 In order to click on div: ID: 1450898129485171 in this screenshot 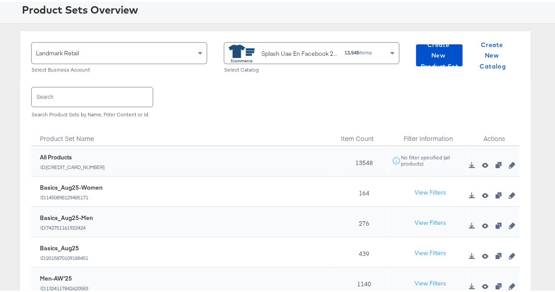, I will do `click(71, 195)`.